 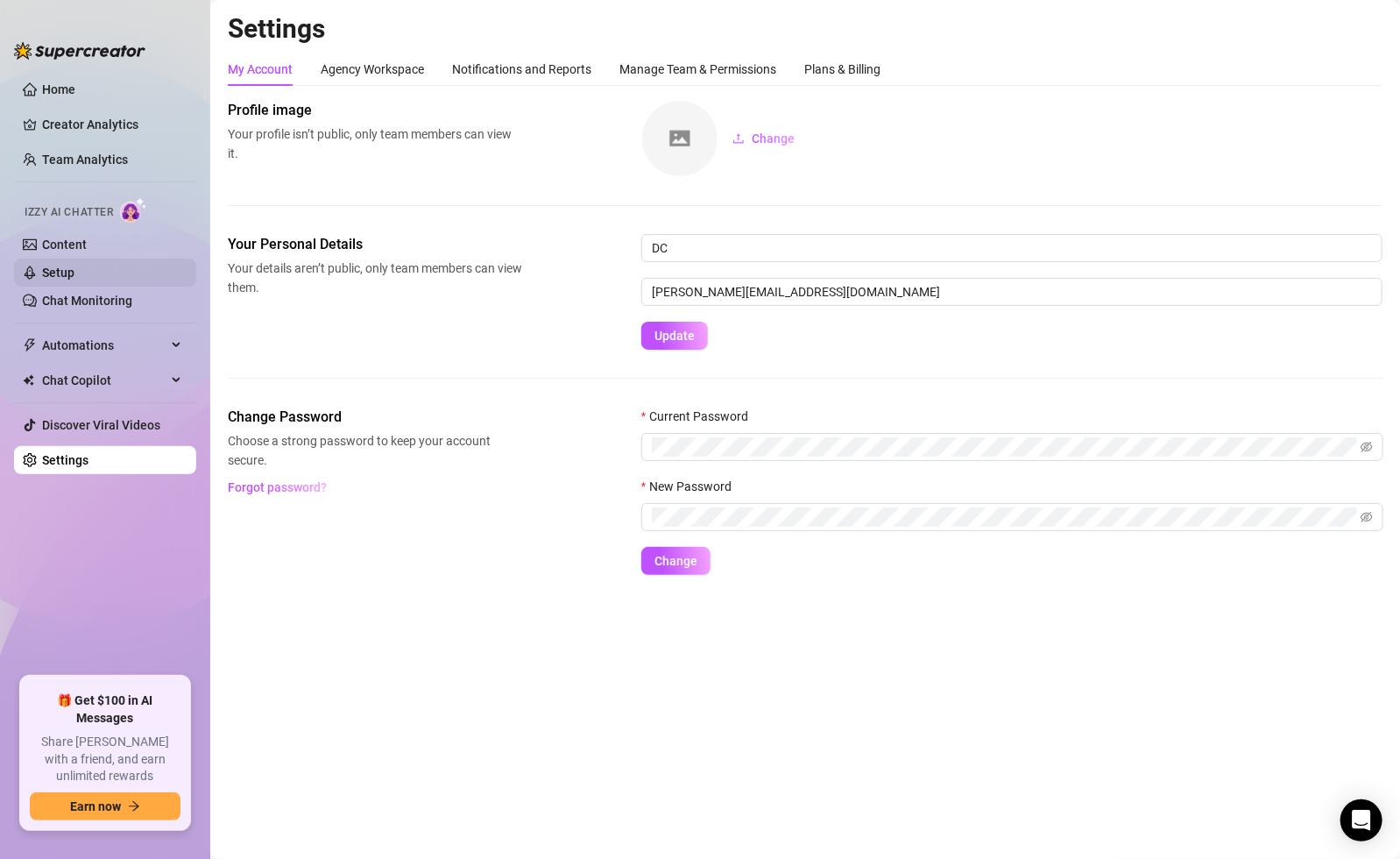 I want to click on button: Earn nowarrow-right, so click(x=105, y=806).